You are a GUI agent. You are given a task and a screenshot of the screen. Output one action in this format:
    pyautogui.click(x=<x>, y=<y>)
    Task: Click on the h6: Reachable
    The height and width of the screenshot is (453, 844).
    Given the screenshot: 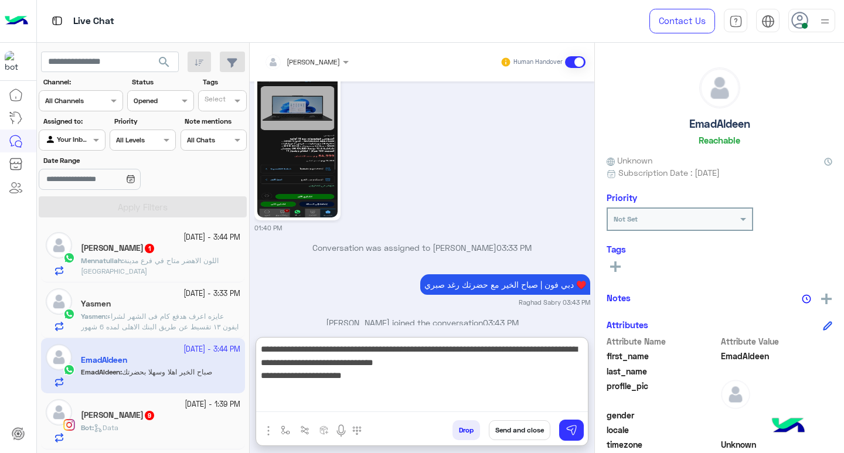 What is the action you would take?
    pyautogui.click(x=719, y=140)
    